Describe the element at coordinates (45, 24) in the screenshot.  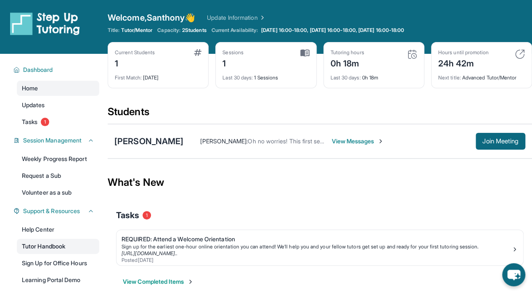
I see `img: logo` at that location.